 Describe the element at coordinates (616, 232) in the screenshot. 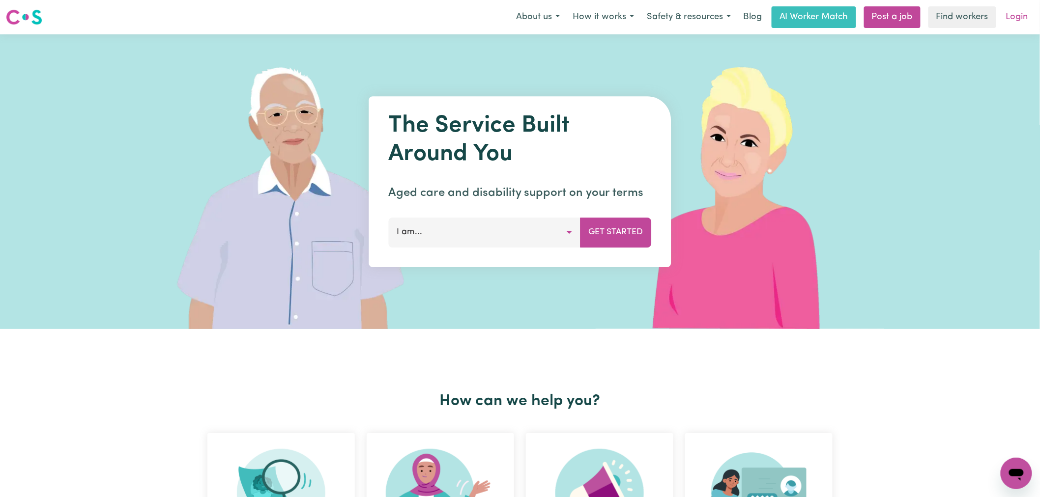

I see `button: Get Started` at that location.